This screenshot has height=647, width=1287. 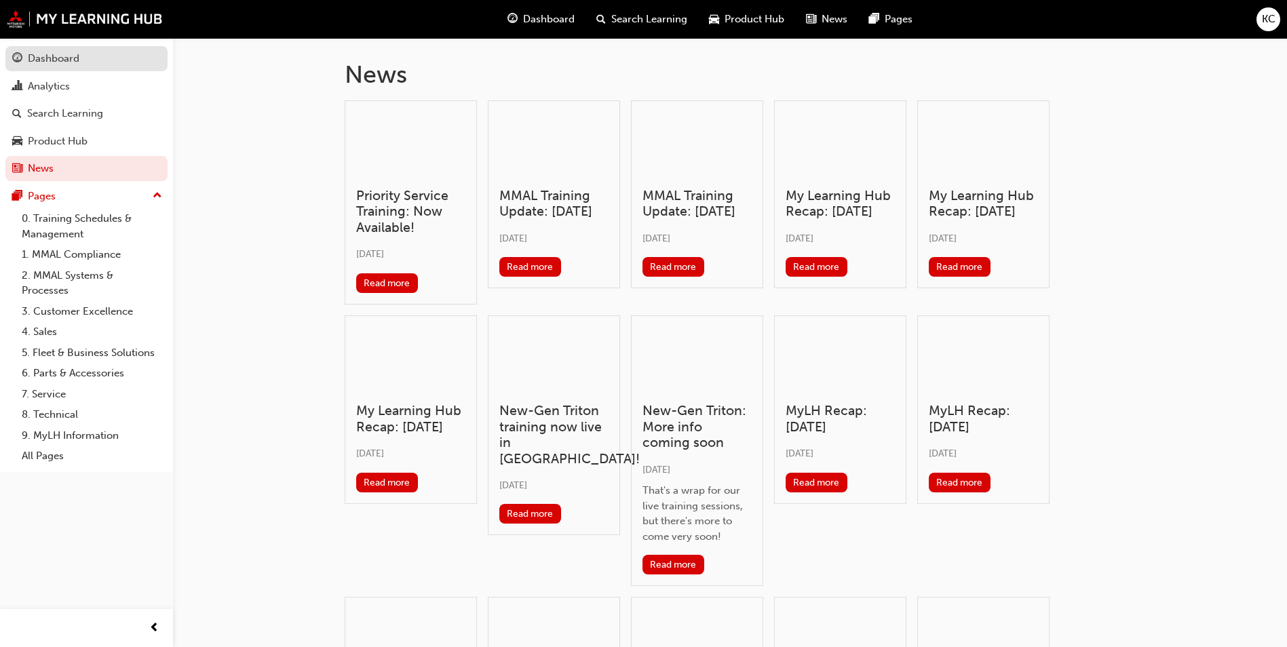 What do you see at coordinates (86, 58) in the screenshot?
I see `a: Dashboard` at bounding box center [86, 58].